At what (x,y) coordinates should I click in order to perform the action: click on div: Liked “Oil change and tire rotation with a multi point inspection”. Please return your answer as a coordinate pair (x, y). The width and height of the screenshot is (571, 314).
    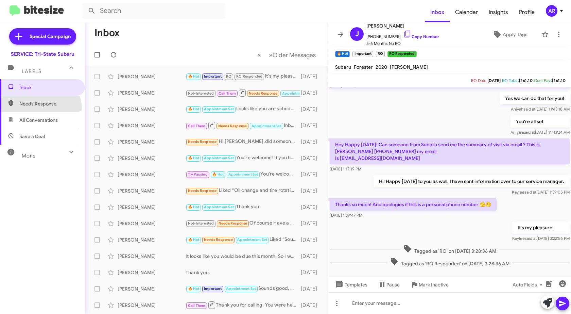
    Looking at the image, I should click on (243, 190).